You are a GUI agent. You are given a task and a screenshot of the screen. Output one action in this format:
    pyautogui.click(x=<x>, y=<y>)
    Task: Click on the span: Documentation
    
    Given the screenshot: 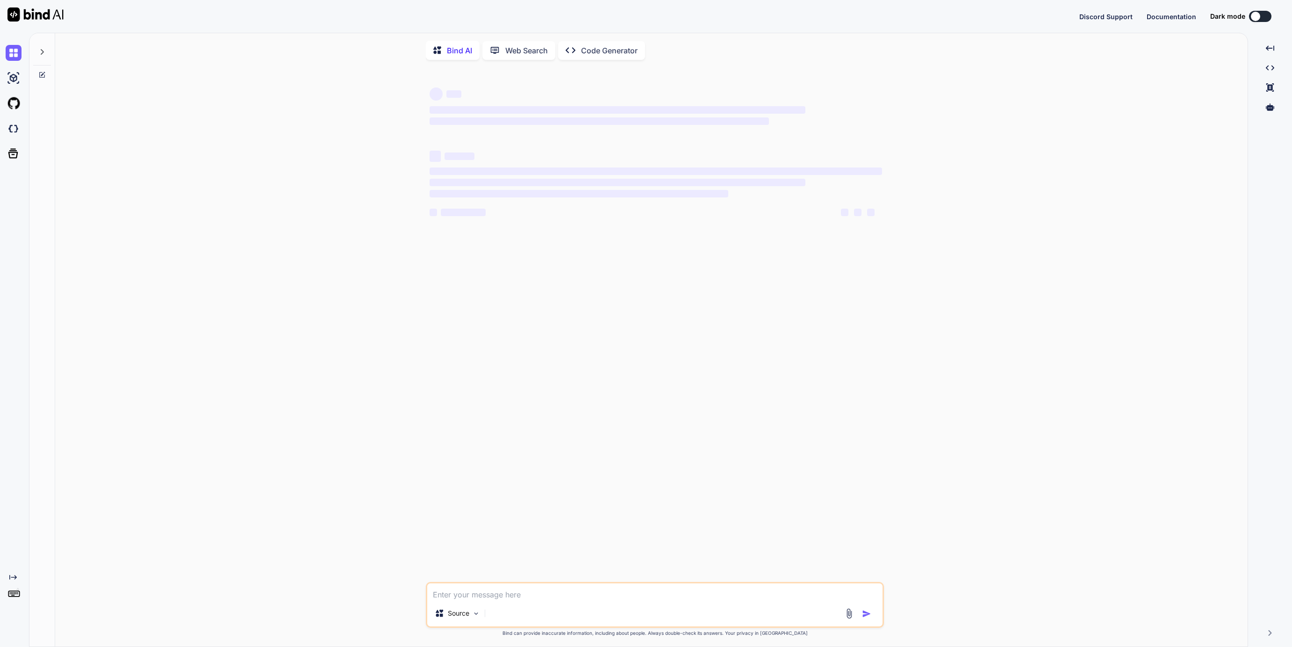 What is the action you would take?
    pyautogui.click(x=1172, y=16)
    